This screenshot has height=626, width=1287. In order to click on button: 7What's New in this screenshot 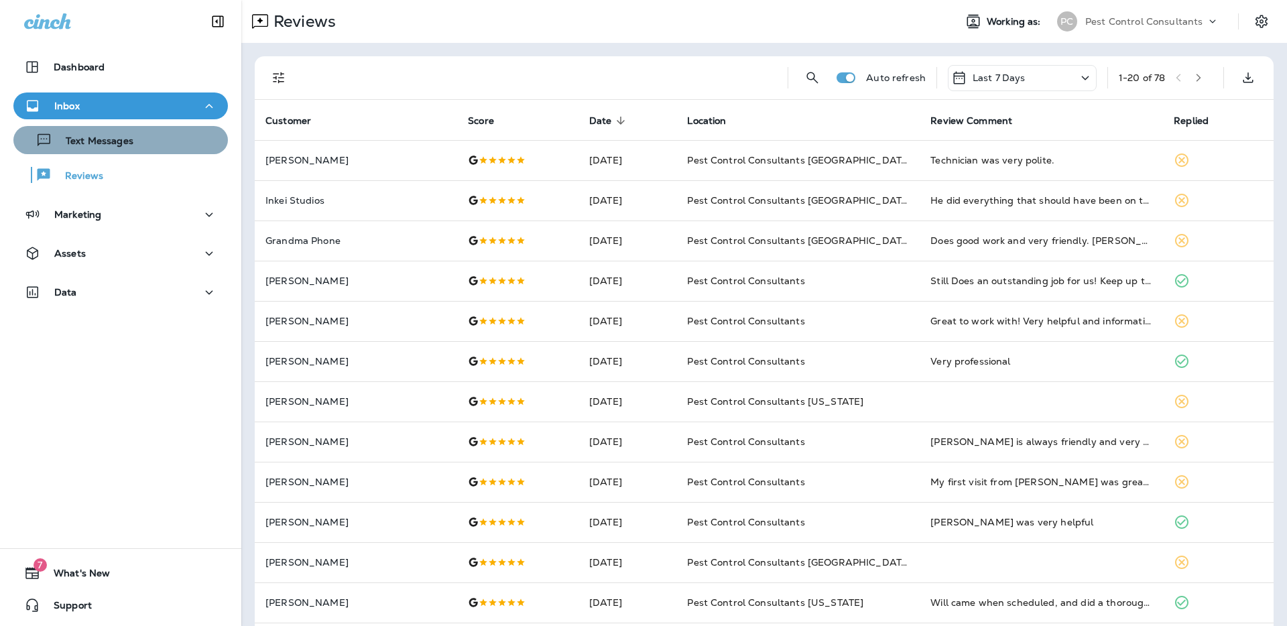, I will do `click(121, 573)`.